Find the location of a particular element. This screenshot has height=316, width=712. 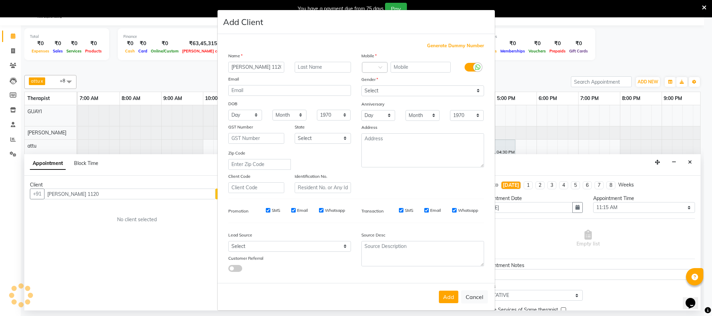

label: Zip Code is located at coordinates (237, 153).